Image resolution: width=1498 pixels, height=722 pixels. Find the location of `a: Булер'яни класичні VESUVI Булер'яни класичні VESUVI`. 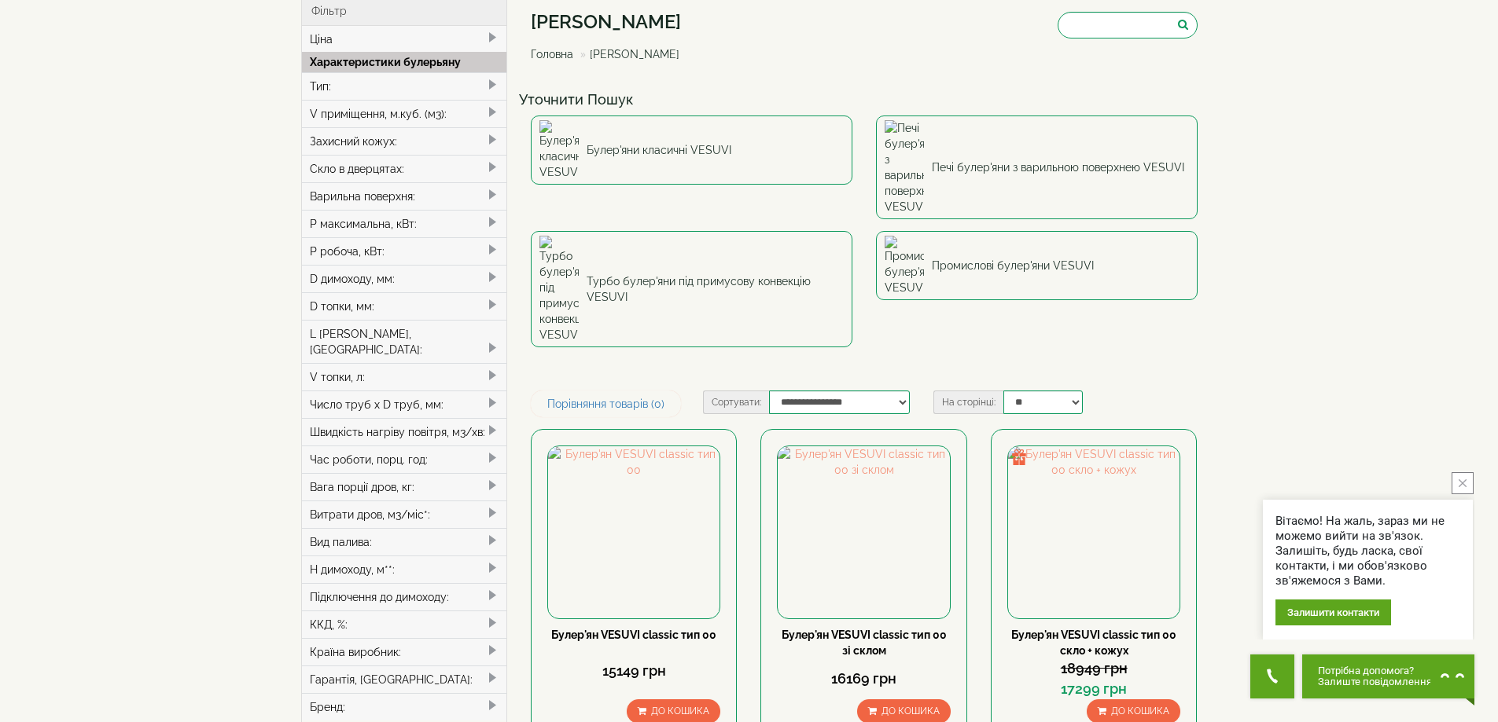

a: Булер'яни класичні VESUVI Булер'яни класичні VESUVI is located at coordinates (691, 150).